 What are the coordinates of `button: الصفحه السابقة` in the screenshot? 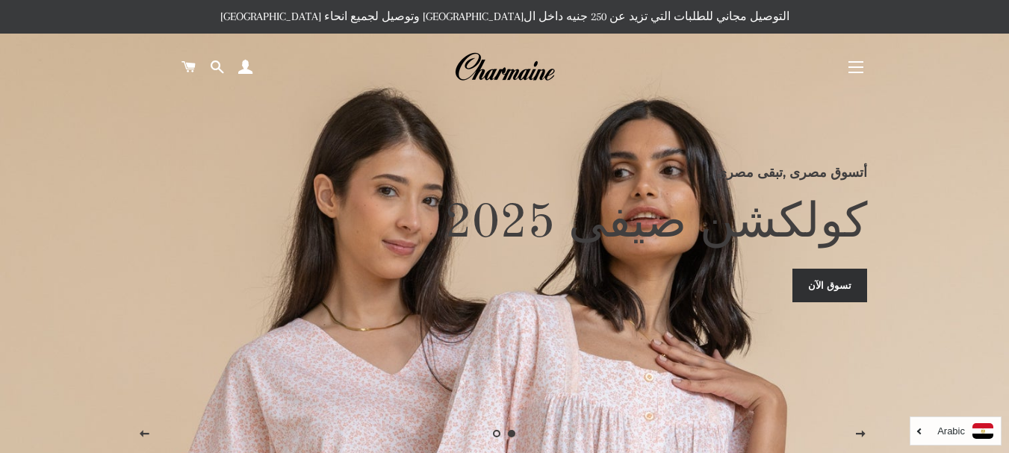 It's located at (144, 434).